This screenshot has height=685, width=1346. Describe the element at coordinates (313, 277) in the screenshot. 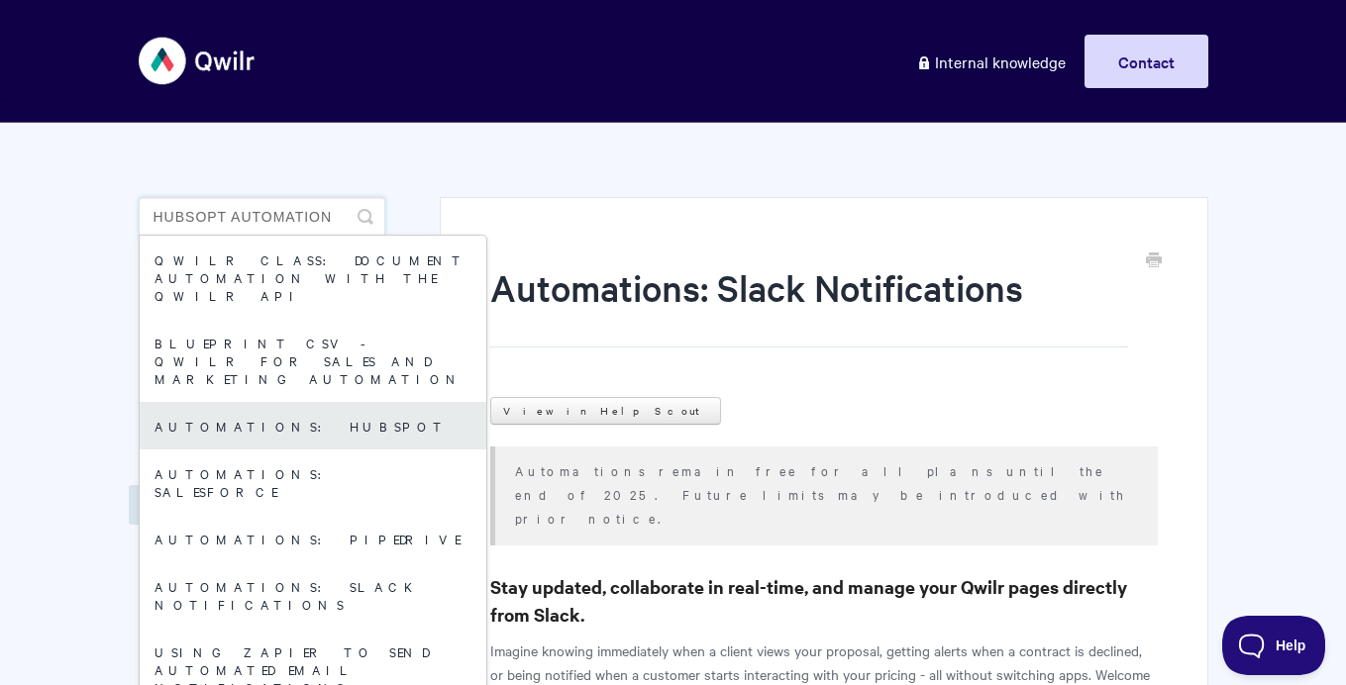

I see `a: Qwilr Class: Document Automation with the Qwilr API` at that location.